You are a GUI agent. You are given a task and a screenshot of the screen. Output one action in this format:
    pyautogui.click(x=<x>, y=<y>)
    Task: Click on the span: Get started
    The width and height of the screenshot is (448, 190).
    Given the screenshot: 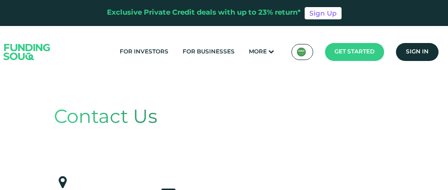 What is the action you would take?
    pyautogui.click(x=354, y=52)
    